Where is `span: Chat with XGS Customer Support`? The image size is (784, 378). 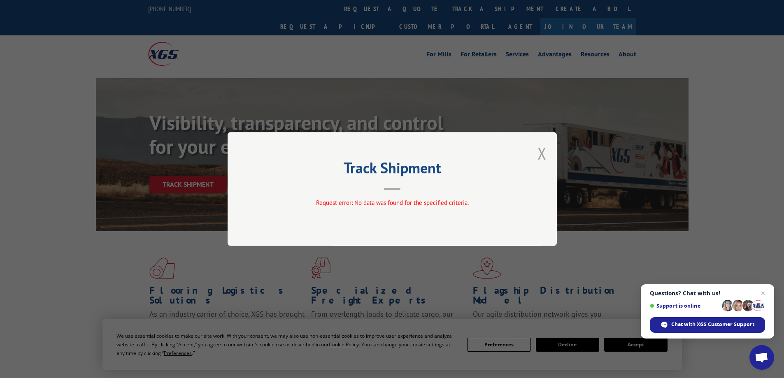 span: Chat with XGS Customer Support is located at coordinates (712, 325).